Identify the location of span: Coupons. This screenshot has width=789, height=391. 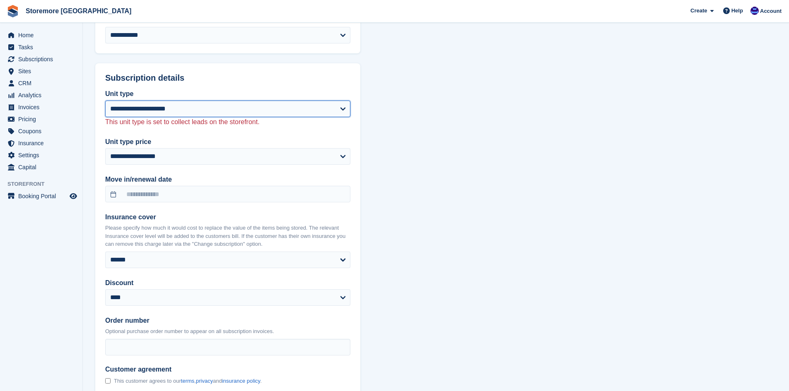
(43, 131).